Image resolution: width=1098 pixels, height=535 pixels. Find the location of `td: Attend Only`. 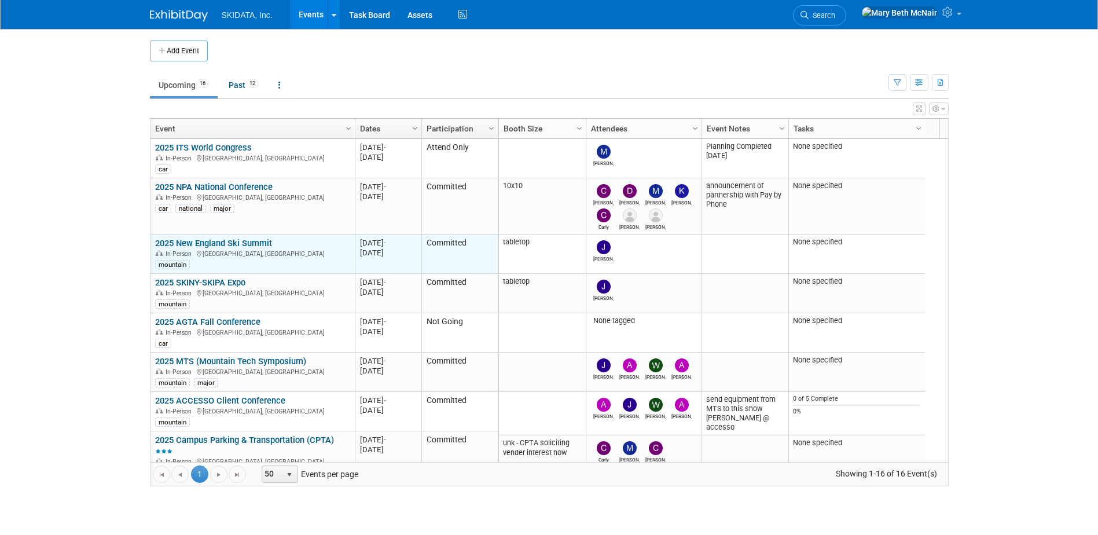

td: Attend Only is located at coordinates (460, 159).